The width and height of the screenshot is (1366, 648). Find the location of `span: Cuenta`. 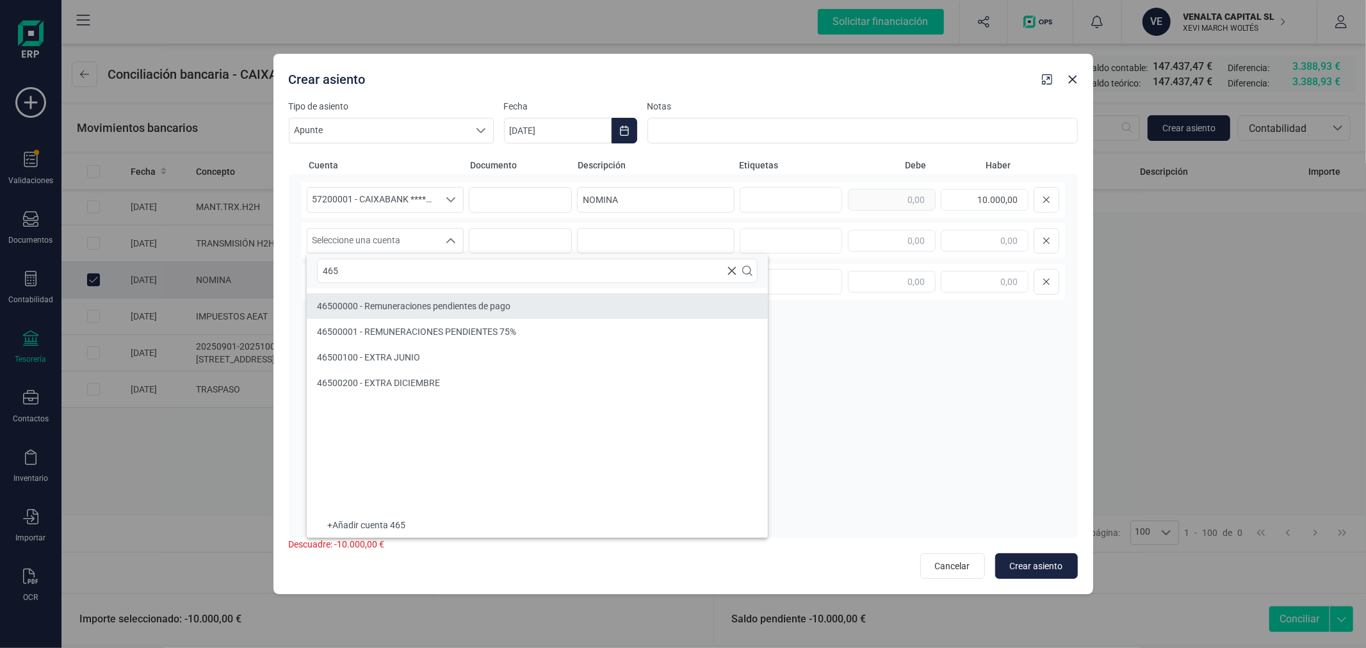

span: Cuenta is located at coordinates (387, 165).